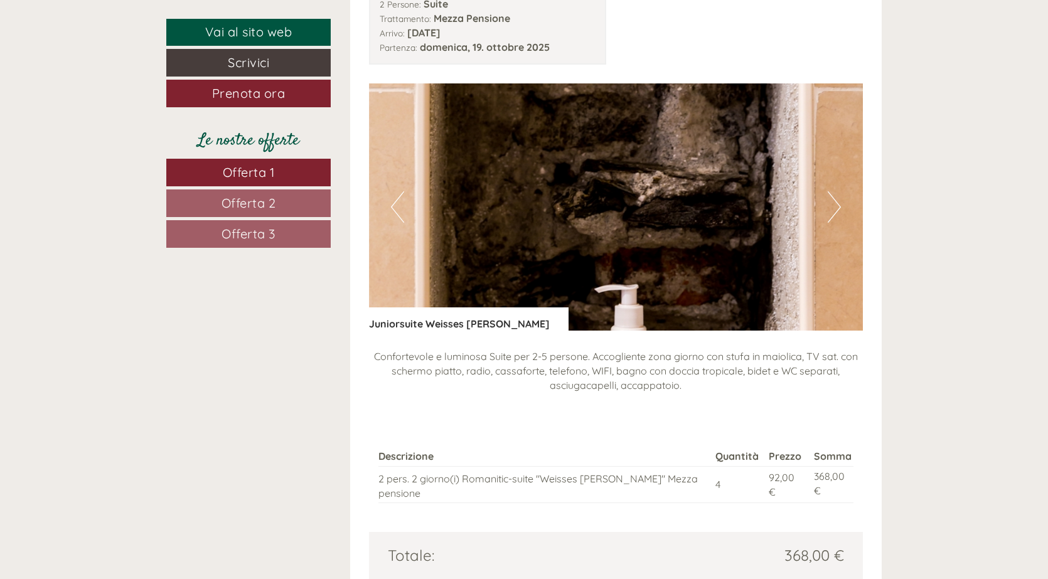 The height and width of the screenshot is (579, 1048). What do you see at coordinates (485, 47) in the screenshot?
I see `b: domenica, 19. ottobre 2025` at bounding box center [485, 47].